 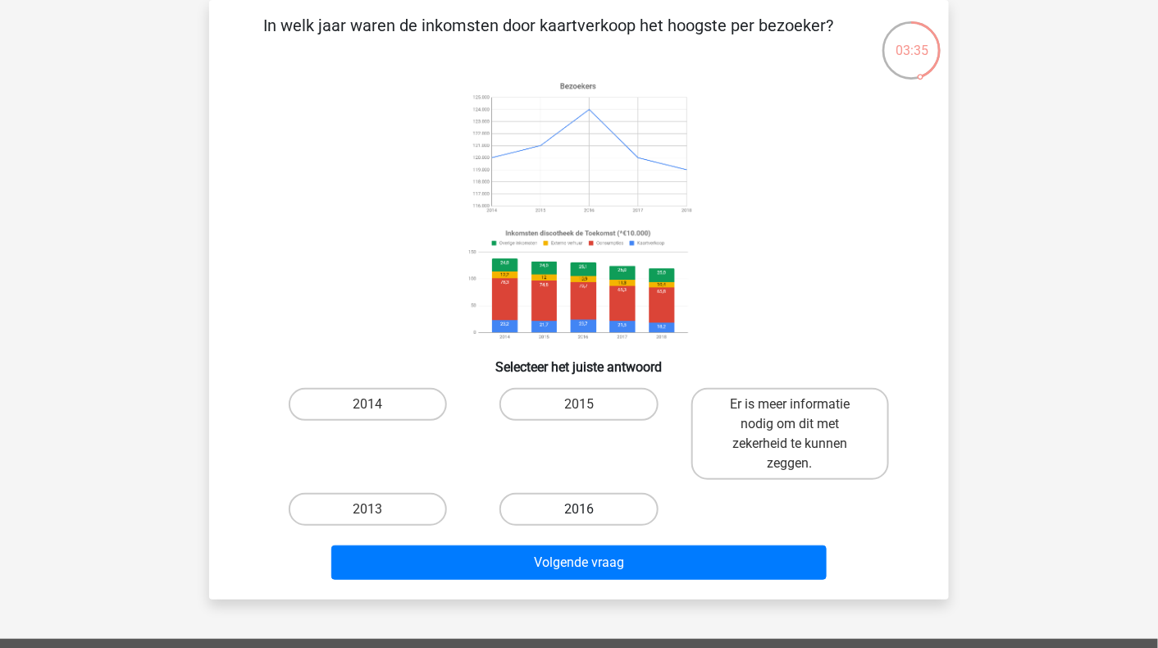 What do you see at coordinates (578, 509) in the screenshot?
I see `label: 2016` at bounding box center [578, 509].